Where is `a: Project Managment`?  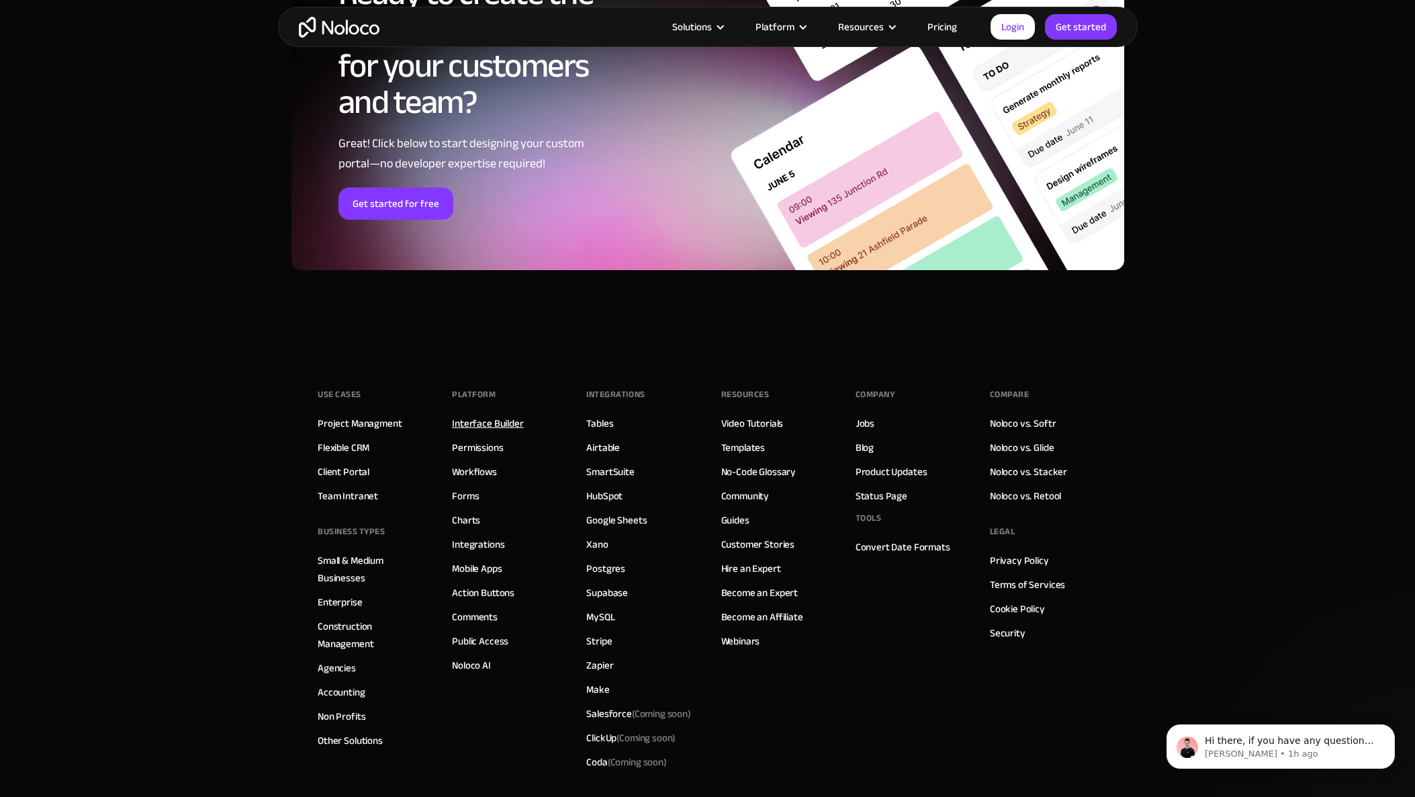
a: Project Managment is located at coordinates (359, 423).